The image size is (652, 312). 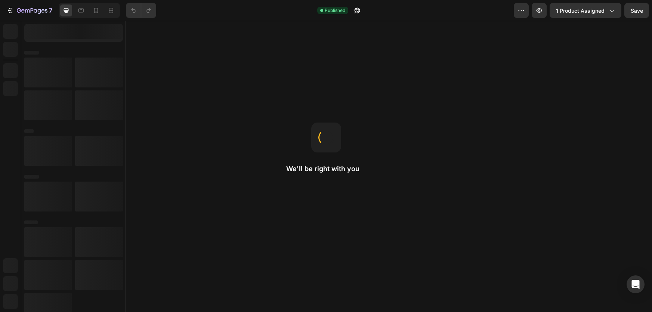 I want to click on span: Save, so click(x=636, y=10).